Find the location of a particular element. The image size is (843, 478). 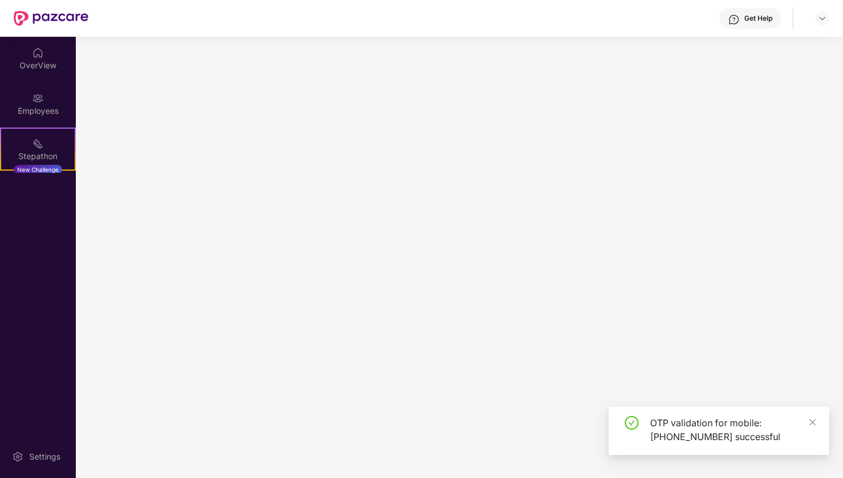

img: svg+xml;base64,PHN2ZyBpZD0iSG9tZSIgeG1sbnM9Imh0dHA6Ly93d3cudzMub3JnLzIwMDAvc3ZnIiB3aWR0aD0iMjAiIG... is located at coordinates (38, 53).